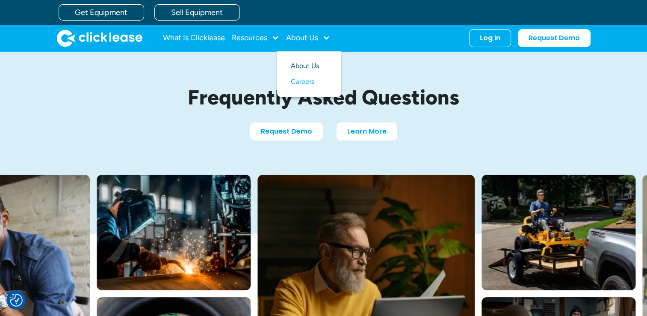  Describe the element at coordinates (16, 300) in the screenshot. I see `img: Revisit consent button` at that location.